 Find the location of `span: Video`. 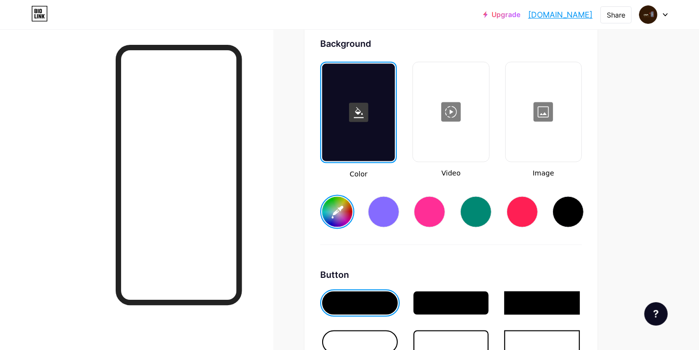

span: Video is located at coordinates (450, 173).